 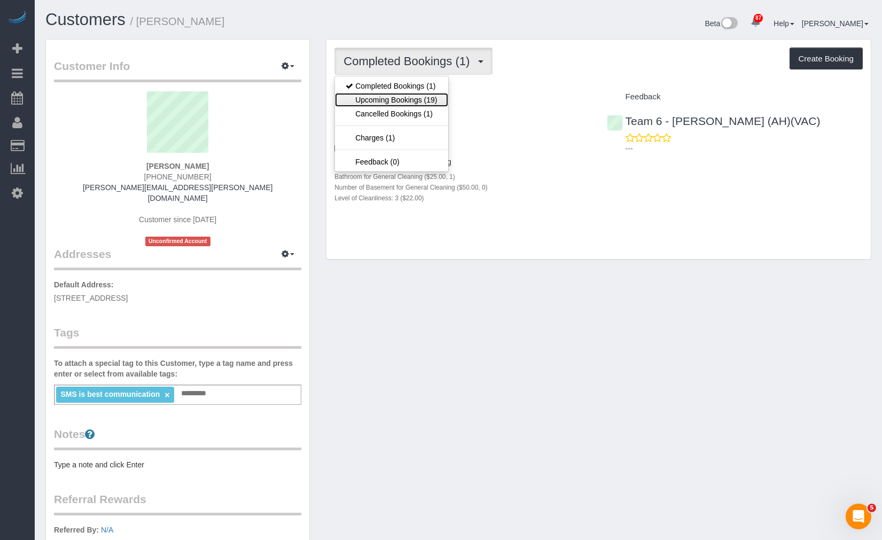 I want to click on small: Bathroom for General Cleaning ($25.00, 1), so click(x=394, y=177).